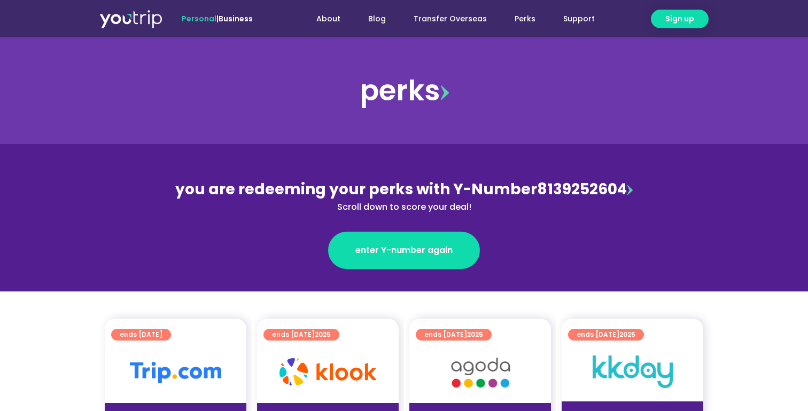  What do you see at coordinates (236, 19) in the screenshot?
I see `a: Business` at bounding box center [236, 19].